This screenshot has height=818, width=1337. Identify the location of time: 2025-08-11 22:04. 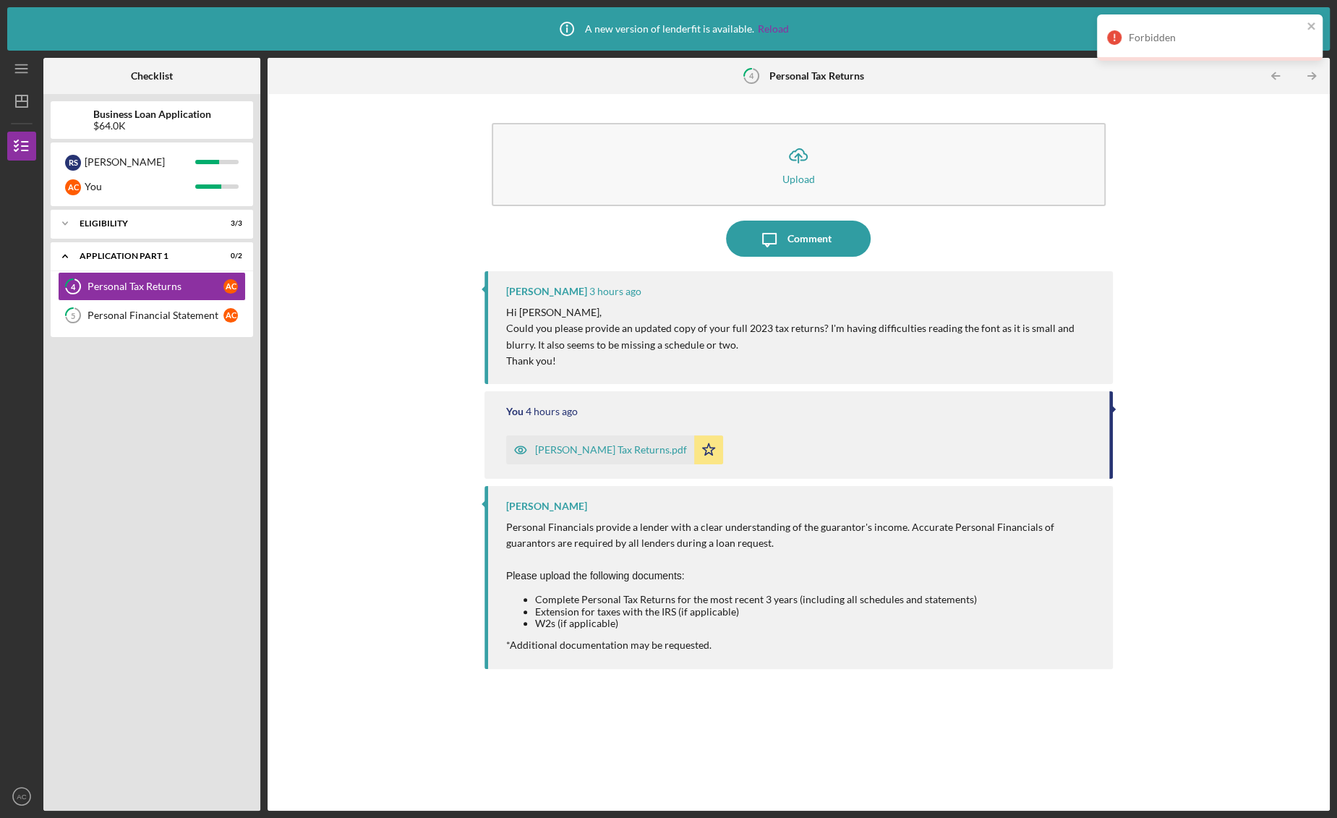
(615, 291).